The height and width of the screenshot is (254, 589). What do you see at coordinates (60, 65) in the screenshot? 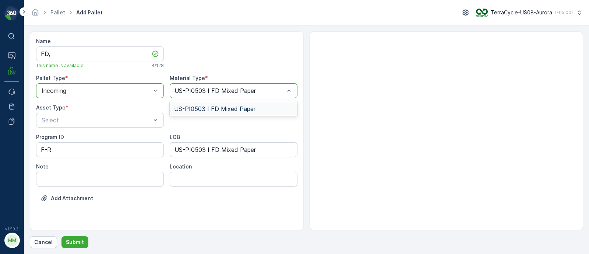
I see `span: This name is available` at bounding box center [60, 65].